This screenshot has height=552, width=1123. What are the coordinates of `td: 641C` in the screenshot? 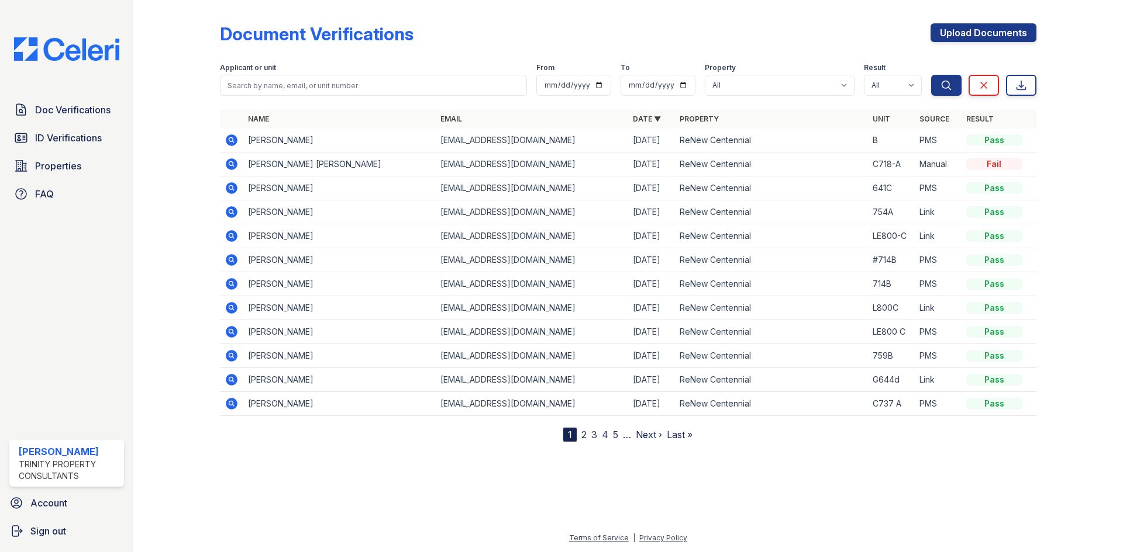 It's located at (891, 188).